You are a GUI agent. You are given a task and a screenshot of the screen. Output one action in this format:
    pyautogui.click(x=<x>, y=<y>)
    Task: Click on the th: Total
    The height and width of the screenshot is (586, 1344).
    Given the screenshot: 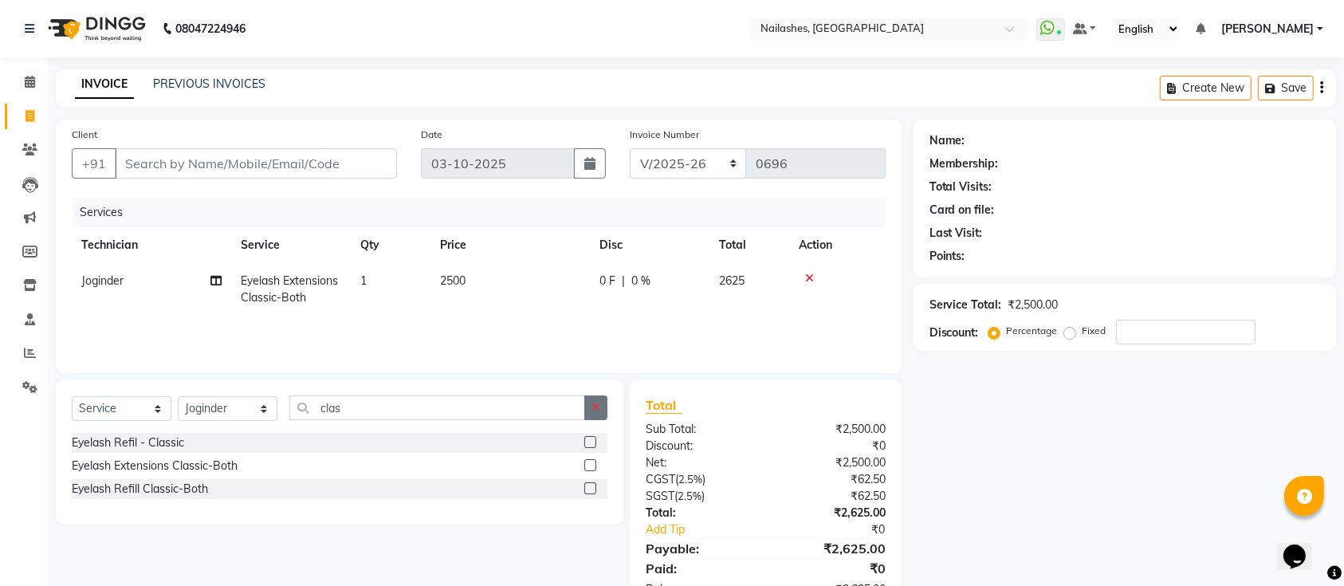 What is the action you would take?
    pyautogui.click(x=749, y=245)
    